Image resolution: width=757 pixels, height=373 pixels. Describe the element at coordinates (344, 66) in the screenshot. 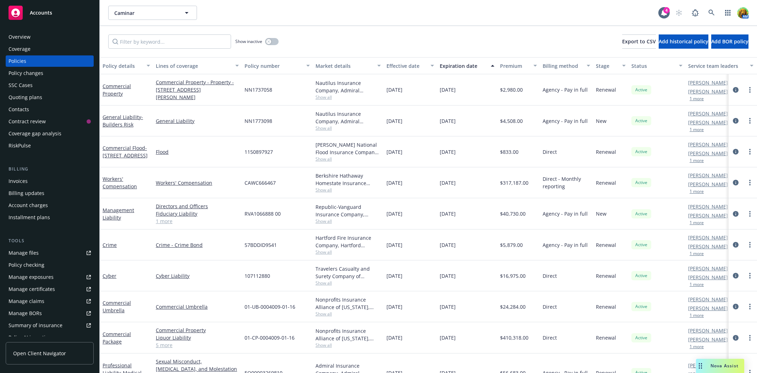

I see `div: Market details` at that location.